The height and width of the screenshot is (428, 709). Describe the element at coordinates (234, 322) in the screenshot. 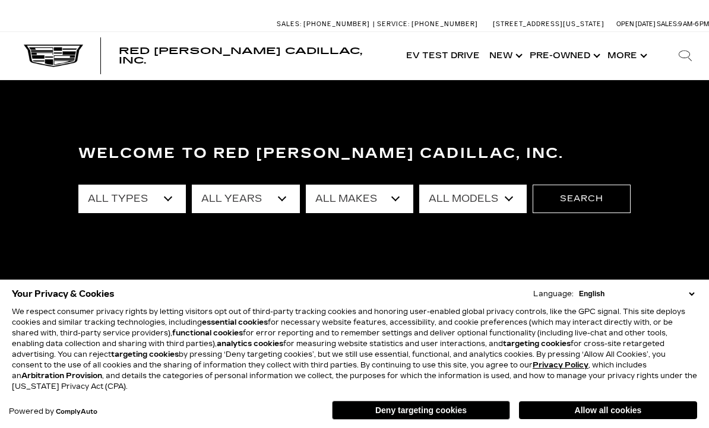

I see `strong: essential cookies` at that location.